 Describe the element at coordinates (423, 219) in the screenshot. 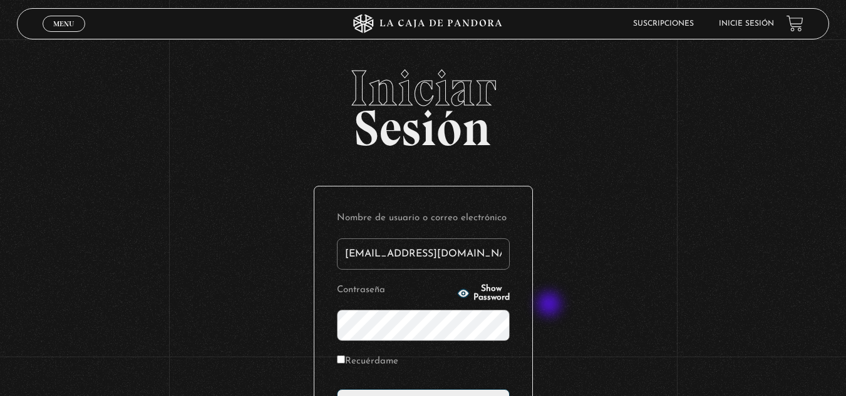

I see `label: Nombre de usuario o correo electrónico` at that location.